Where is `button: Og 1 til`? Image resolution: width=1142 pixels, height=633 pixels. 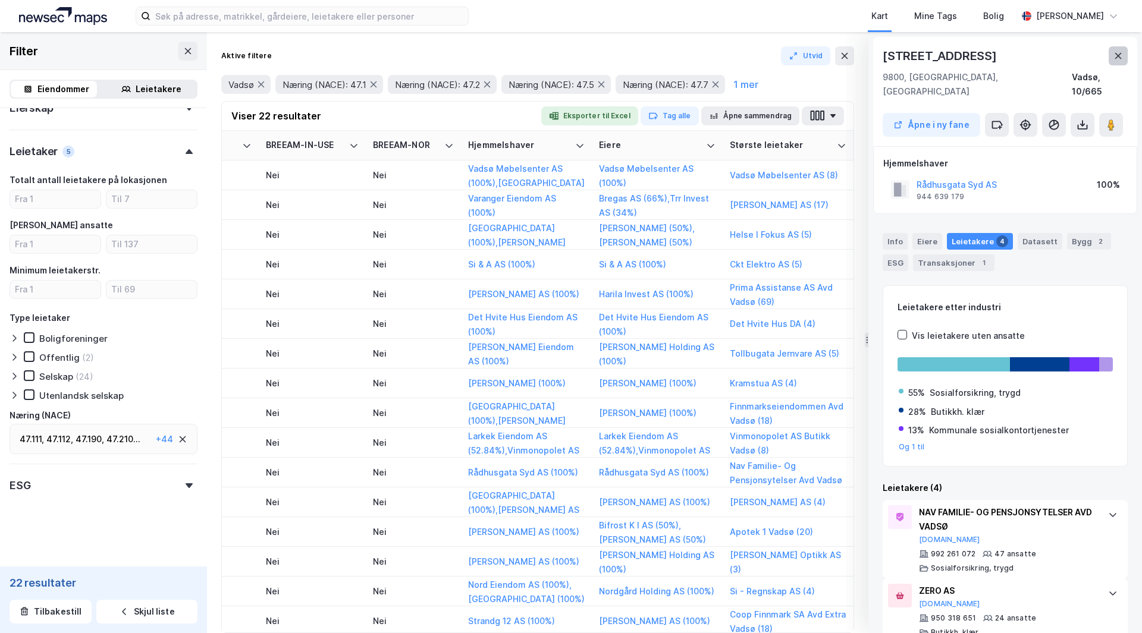 button: Og 1 til is located at coordinates (911, 447).